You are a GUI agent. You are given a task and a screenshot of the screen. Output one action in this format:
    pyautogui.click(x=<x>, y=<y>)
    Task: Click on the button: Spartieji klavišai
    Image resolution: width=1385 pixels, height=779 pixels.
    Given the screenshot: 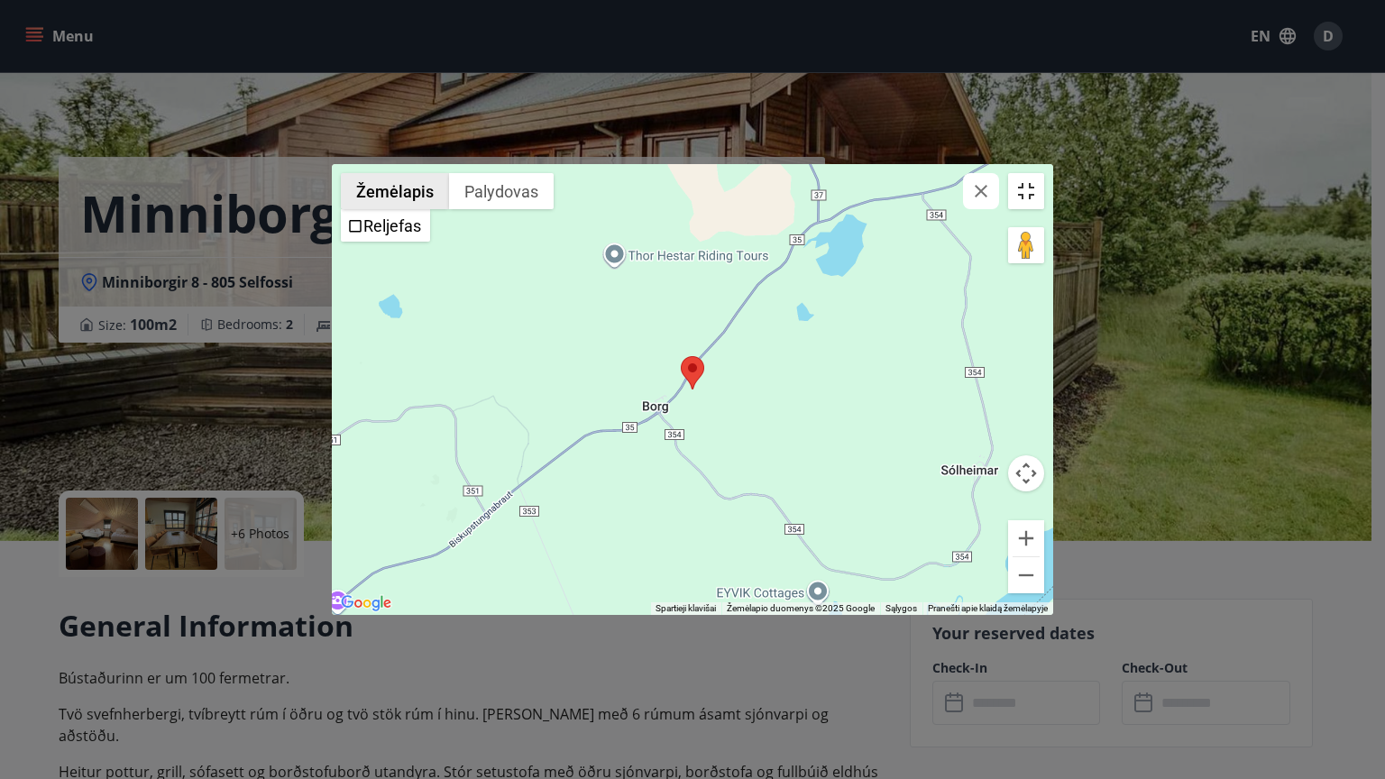 What is the action you would take?
    pyautogui.click(x=685, y=609)
    